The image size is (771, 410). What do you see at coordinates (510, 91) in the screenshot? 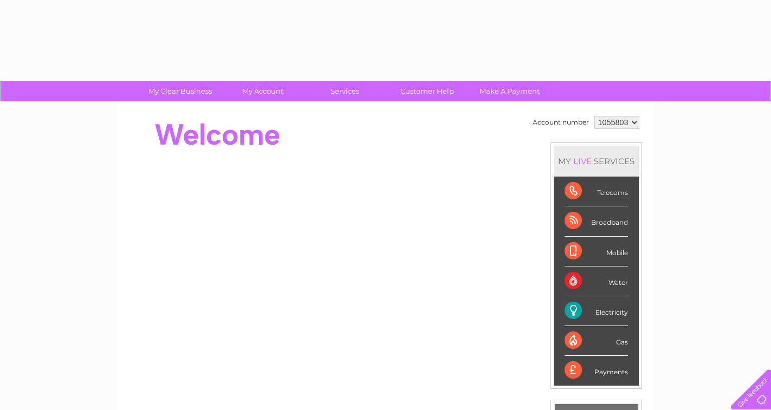
I see `a: Make A Payment` at bounding box center [510, 91].